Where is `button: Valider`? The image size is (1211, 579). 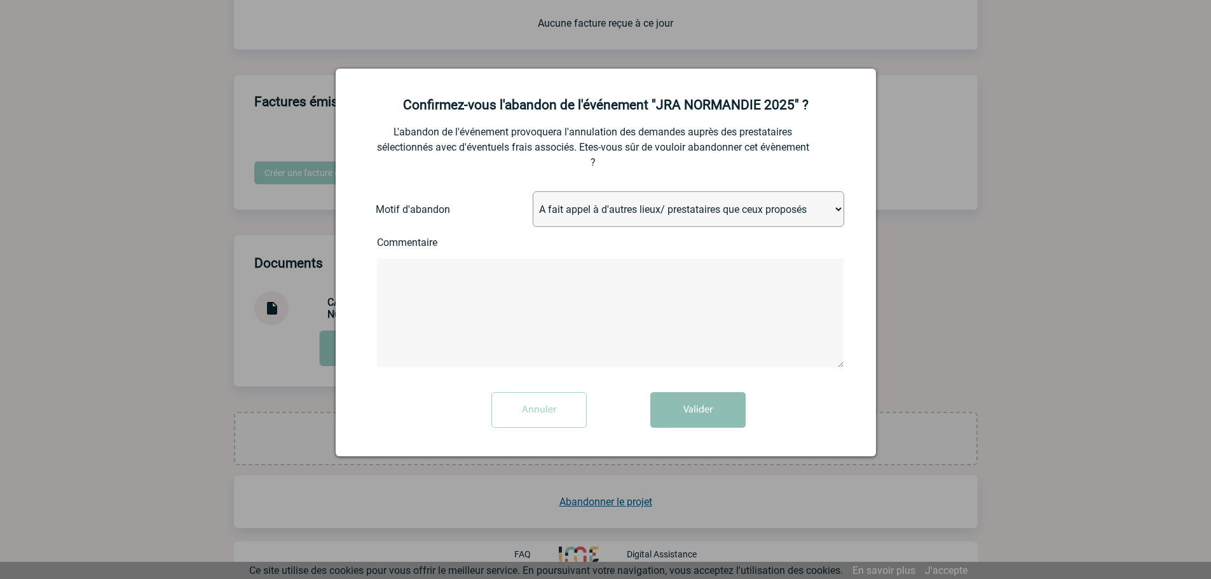 button: Valider is located at coordinates (698, 410).